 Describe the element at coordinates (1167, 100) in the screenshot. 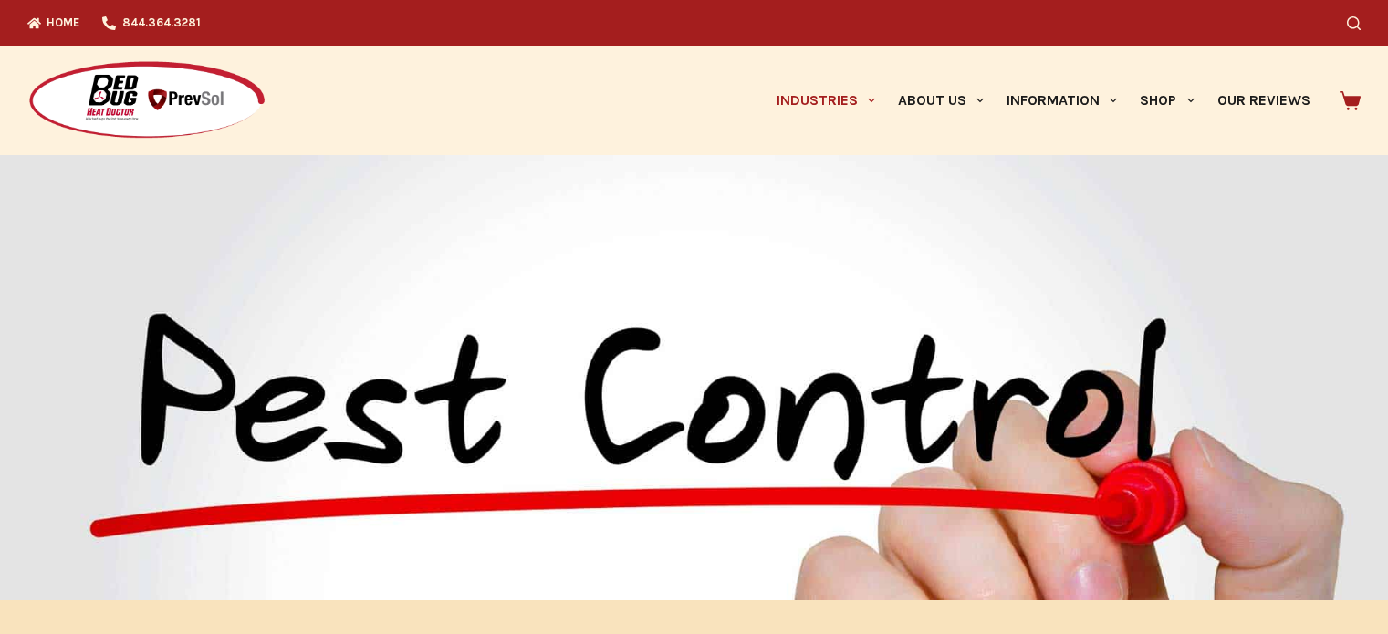

I see `a: Shop` at that location.